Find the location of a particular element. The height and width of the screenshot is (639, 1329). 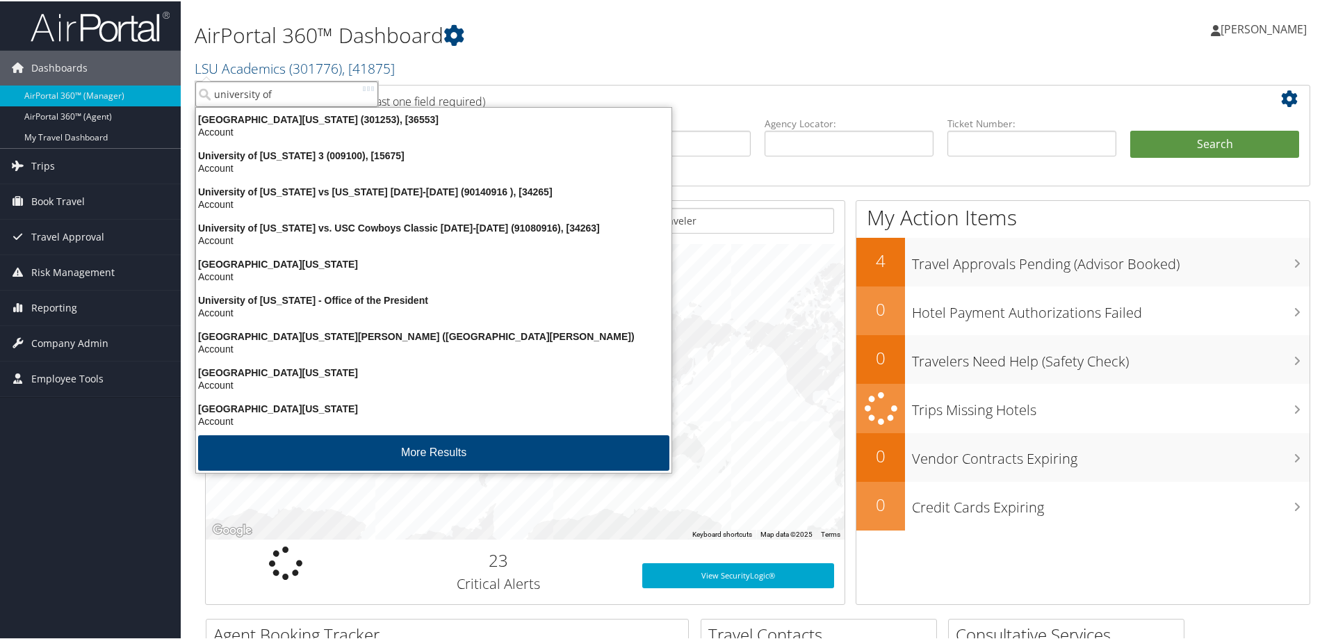

h3: Travelers Need Help (Safety Check) is located at coordinates (1111, 357).